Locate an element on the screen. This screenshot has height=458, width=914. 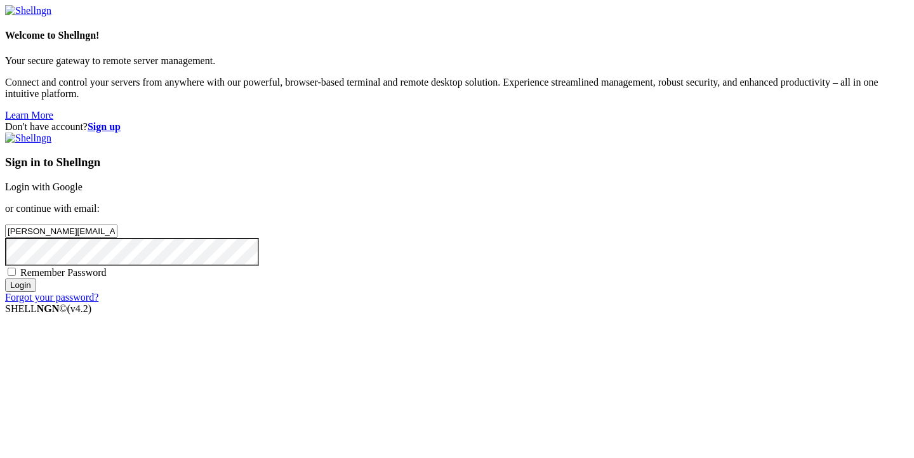
input: Email address is located at coordinates (61, 231).